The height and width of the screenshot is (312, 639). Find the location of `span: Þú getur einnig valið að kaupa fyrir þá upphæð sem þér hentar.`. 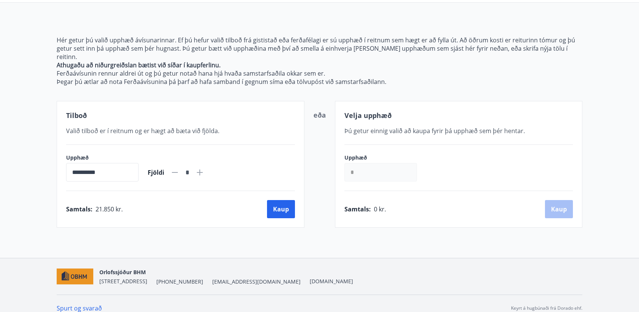

span: Þú getur einnig valið að kaupa fyrir þá upphæð sem þér hentar. is located at coordinates (435, 131).